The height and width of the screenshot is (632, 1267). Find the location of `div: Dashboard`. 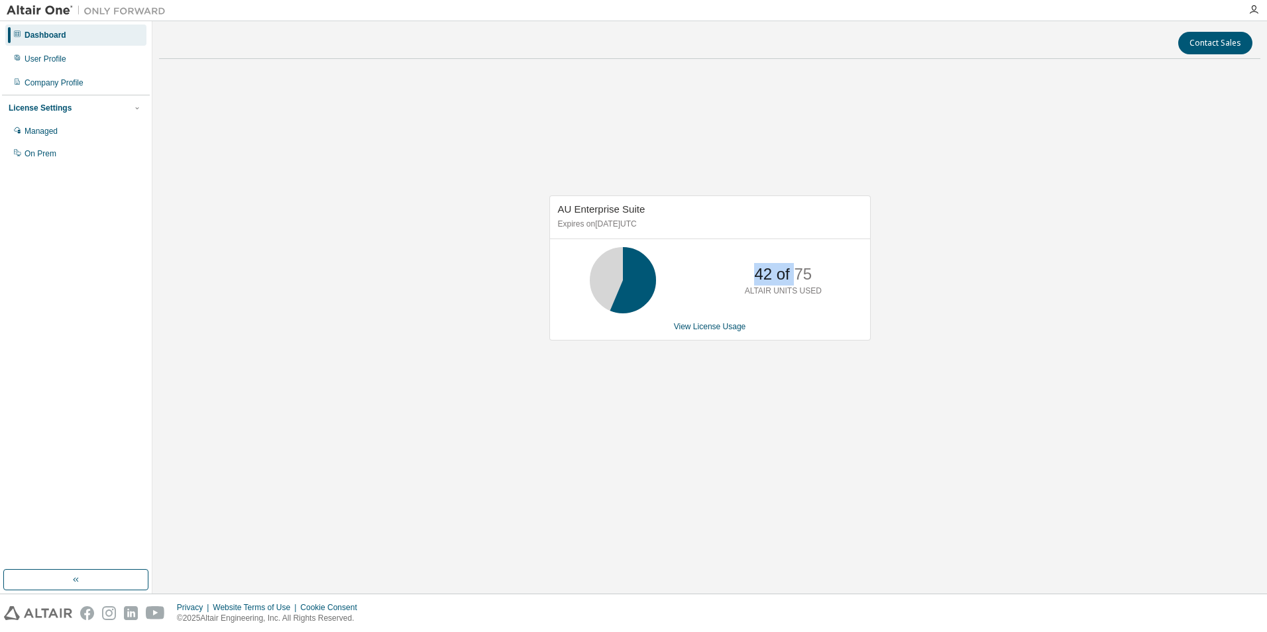

div: Dashboard is located at coordinates (45, 35).